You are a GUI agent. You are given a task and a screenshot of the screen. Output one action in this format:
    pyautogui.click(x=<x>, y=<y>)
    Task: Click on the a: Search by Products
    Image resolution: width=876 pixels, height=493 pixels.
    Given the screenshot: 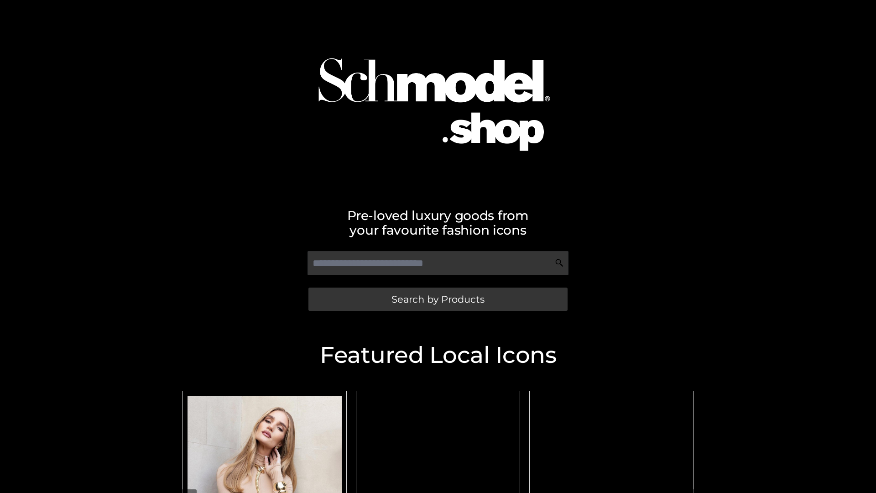 What is the action you would take?
    pyautogui.click(x=438, y=299)
    